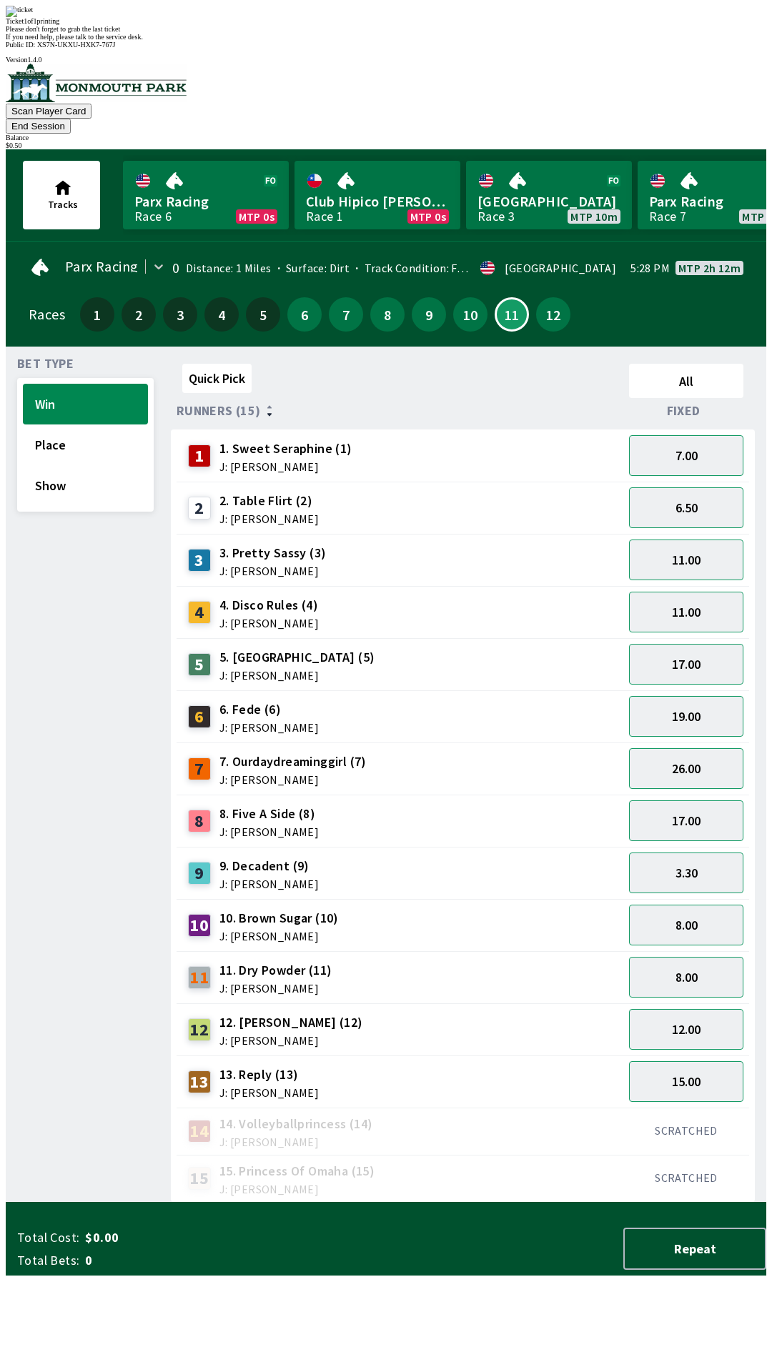 This screenshot has height=1372, width=772. Describe the element at coordinates (695, 1249) in the screenshot. I see `span: Repeat` at that location.